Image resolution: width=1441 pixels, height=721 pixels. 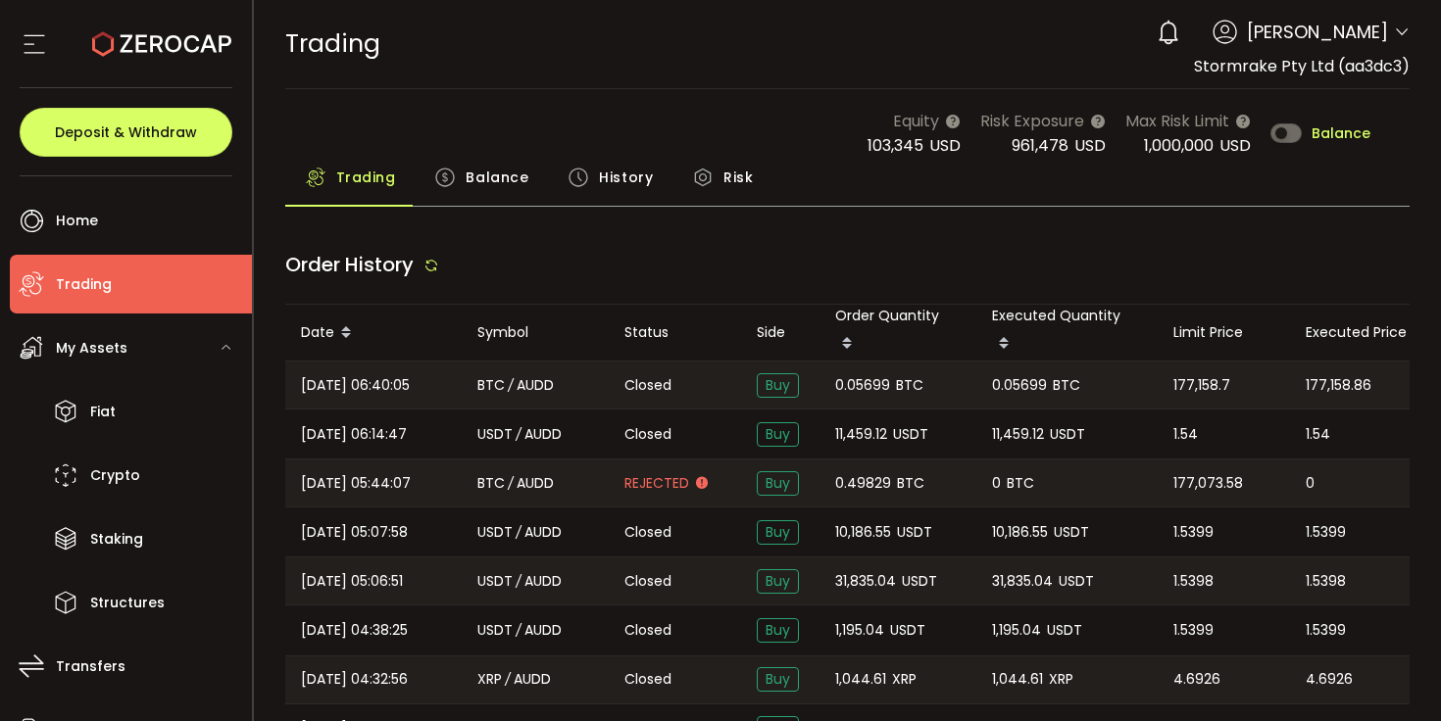 I want to click on div: Side, so click(x=780, y=332).